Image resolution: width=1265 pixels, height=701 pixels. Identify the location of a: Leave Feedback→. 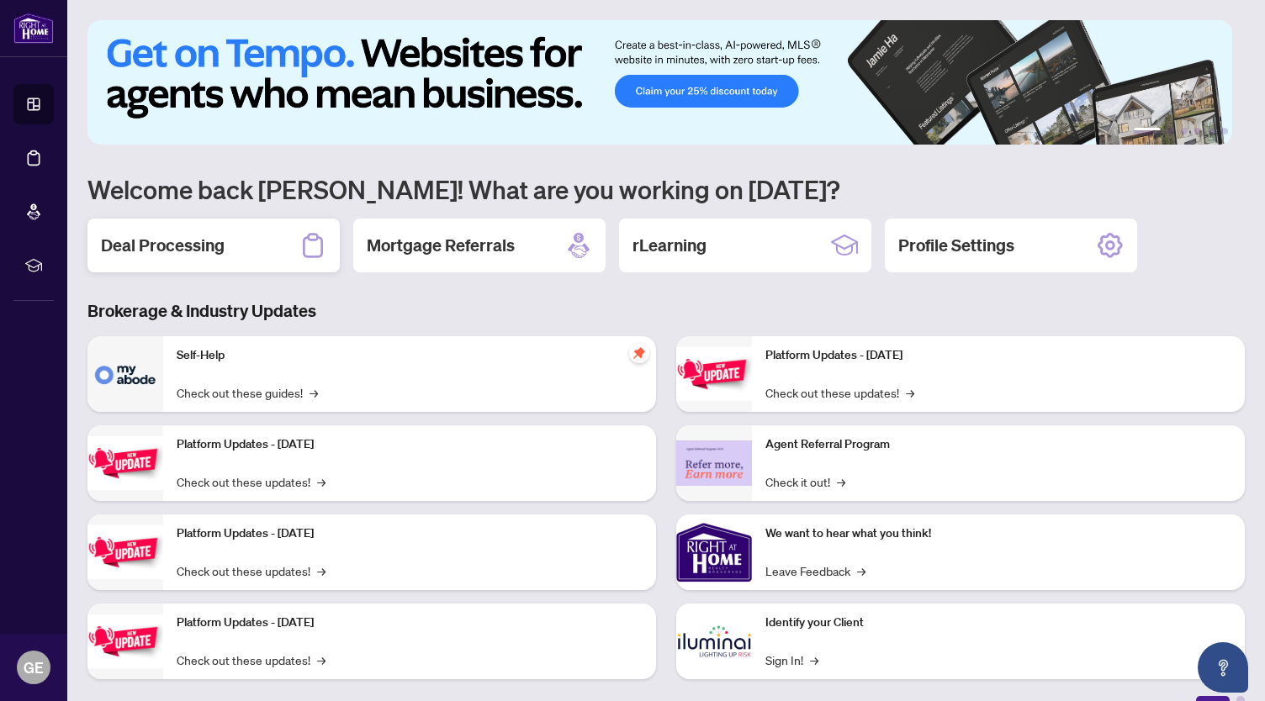
(815, 571).